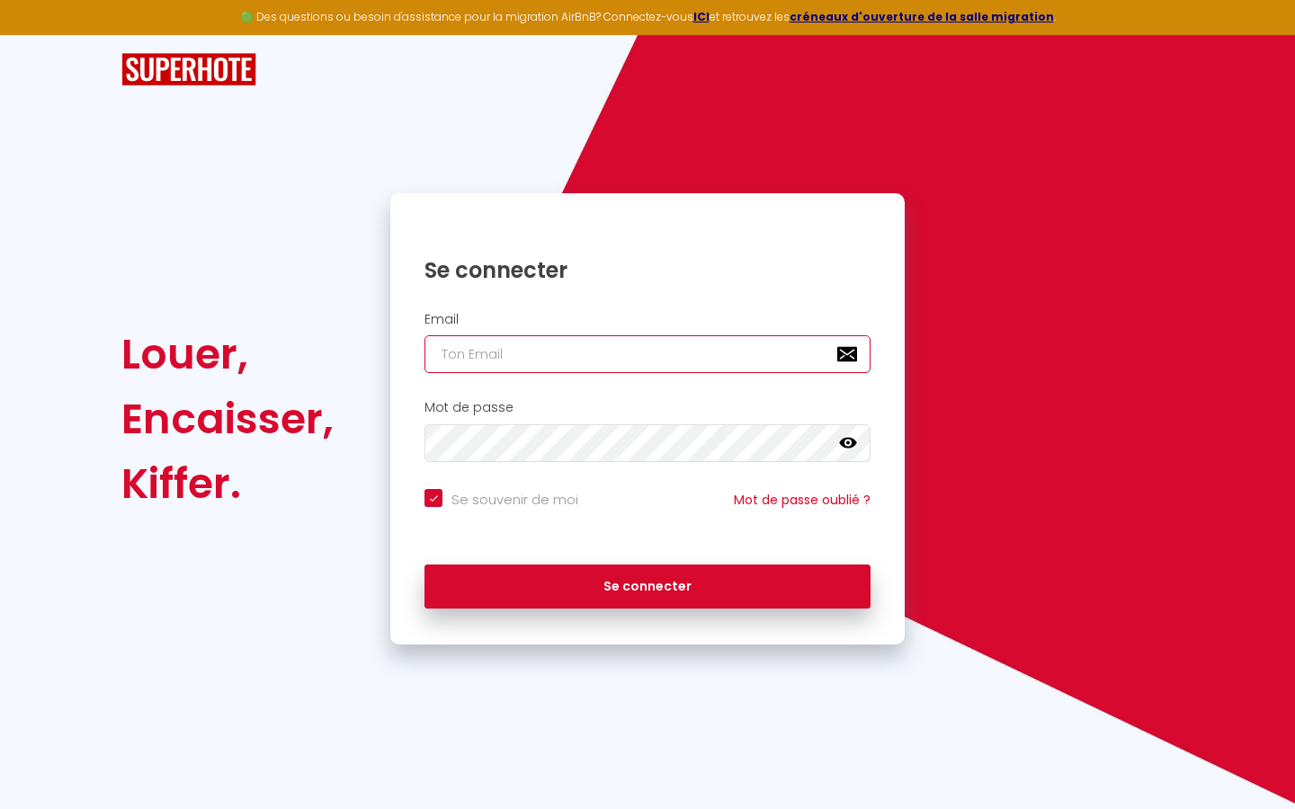 This screenshot has width=1295, height=809. Describe the element at coordinates (647, 319) in the screenshot. I see `h2: Email` at that location.